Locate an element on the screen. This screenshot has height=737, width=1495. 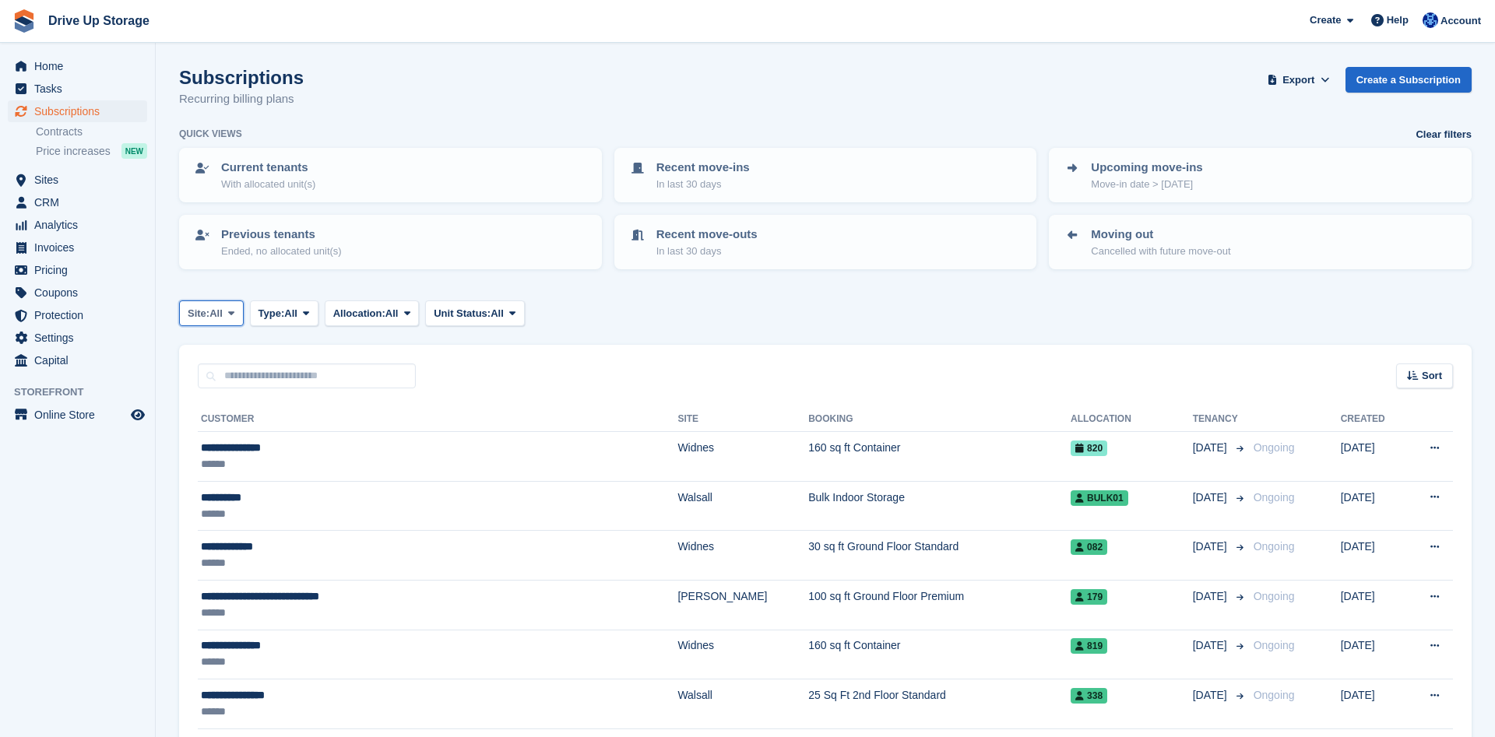
button: Allocation: All is located at coordinates (372, 313).